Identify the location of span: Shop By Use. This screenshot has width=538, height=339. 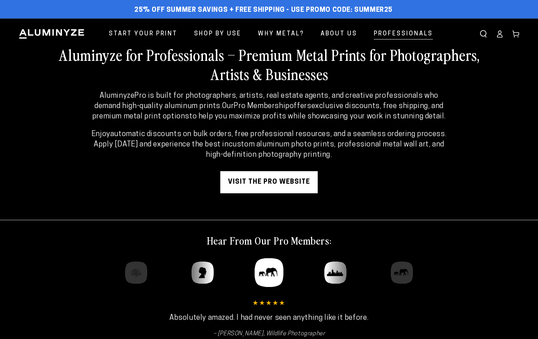
(218, 34).